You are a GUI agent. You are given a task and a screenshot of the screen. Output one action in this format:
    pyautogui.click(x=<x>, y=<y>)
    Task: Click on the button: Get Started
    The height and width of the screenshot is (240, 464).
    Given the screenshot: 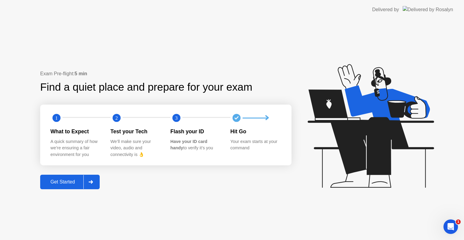 What is the action you would take?
    pyautogui.click(x=70, y=182)
    